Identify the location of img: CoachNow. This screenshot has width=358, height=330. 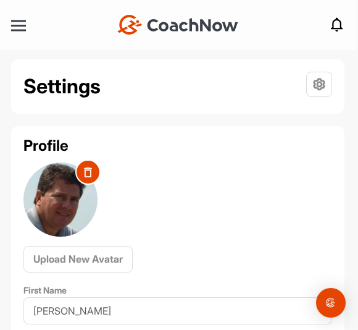
(178, 25).